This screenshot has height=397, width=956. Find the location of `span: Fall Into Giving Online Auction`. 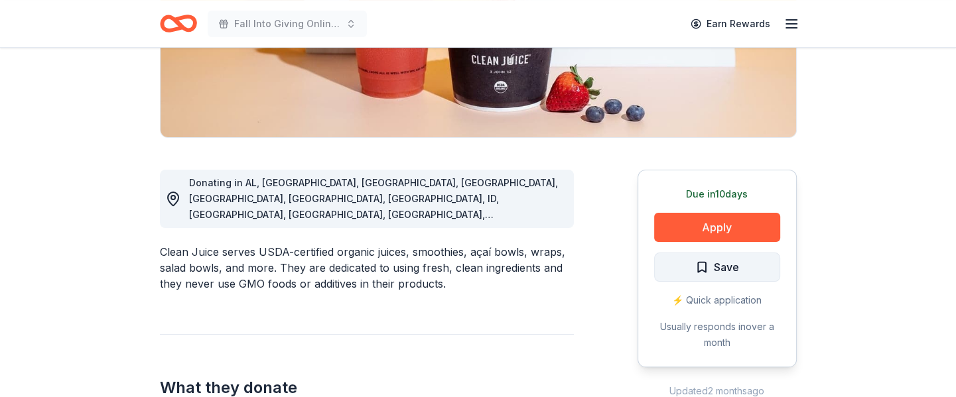

span: Fall Into Giving Online Auction is located at coordinates (287, 24).